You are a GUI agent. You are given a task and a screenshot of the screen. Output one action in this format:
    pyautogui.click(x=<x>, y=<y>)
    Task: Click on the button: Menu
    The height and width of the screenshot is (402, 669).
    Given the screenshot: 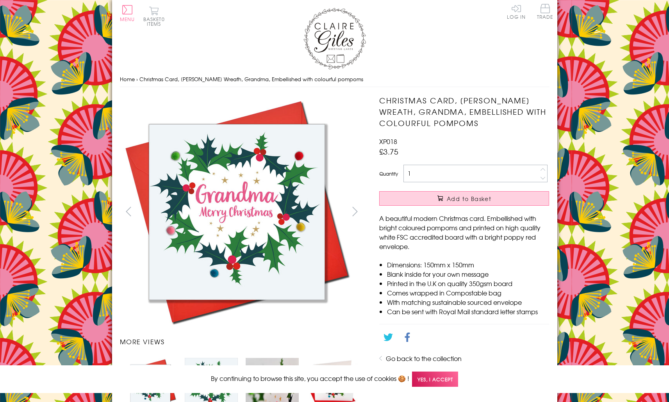 What is the action you would take?
    pyautogui.click(x=127, y=13)
    